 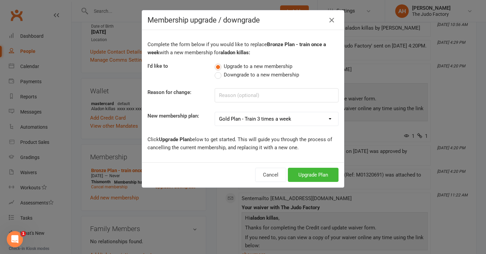 I want to click on button: Cancel, so click(x=271, y=175).